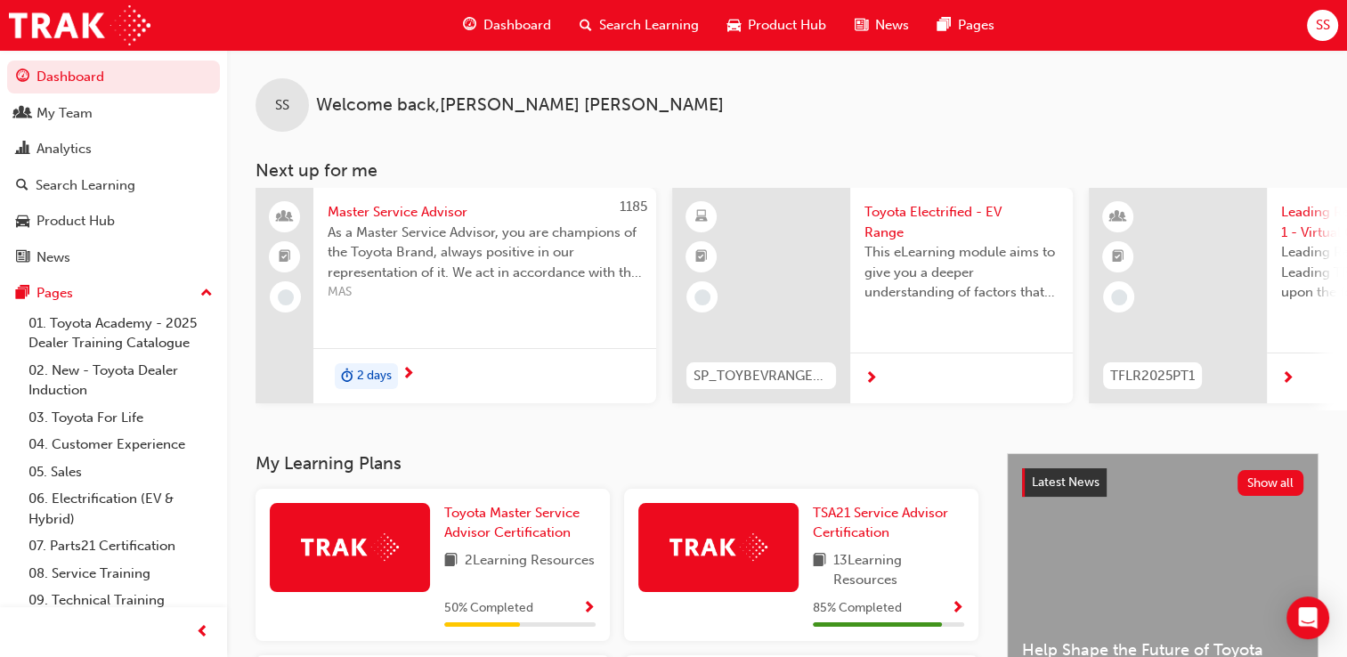  What do you see at coordinates (899, 570) in the screenshot?
I see `span: 13 Learning Resources` at bounding box center [899, 570].